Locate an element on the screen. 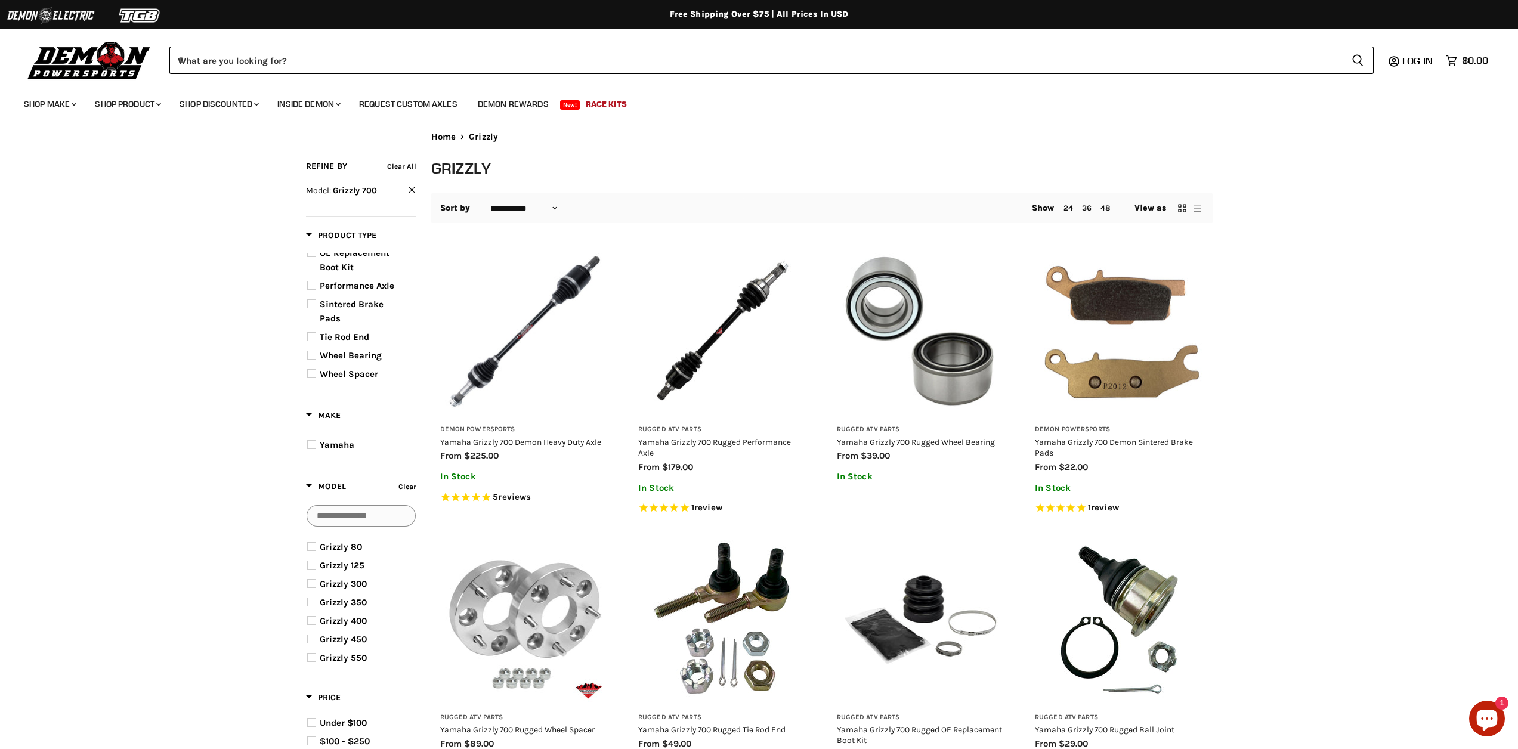 The height and width of the screenshot is (749, 1518). span: Make is located at coordinates (323, 415).